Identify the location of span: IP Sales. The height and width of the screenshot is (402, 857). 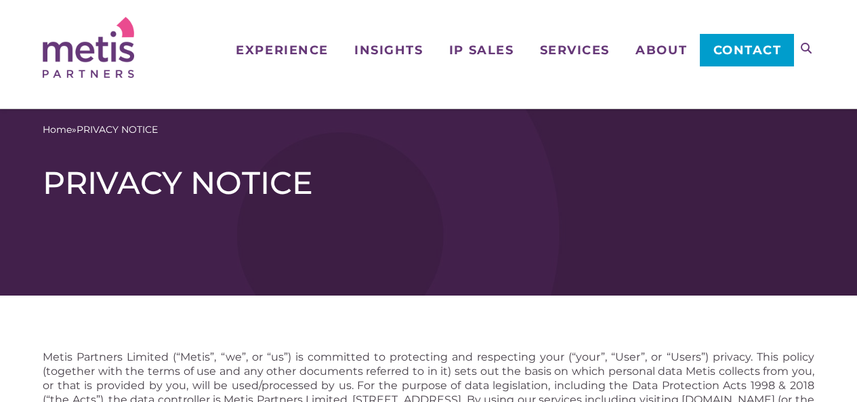
(481, 50).